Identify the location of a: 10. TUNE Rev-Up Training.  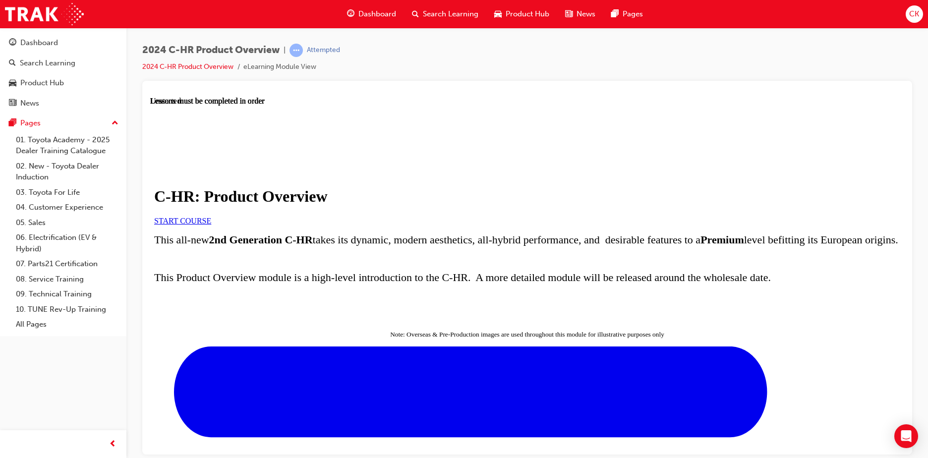
(67, 309).